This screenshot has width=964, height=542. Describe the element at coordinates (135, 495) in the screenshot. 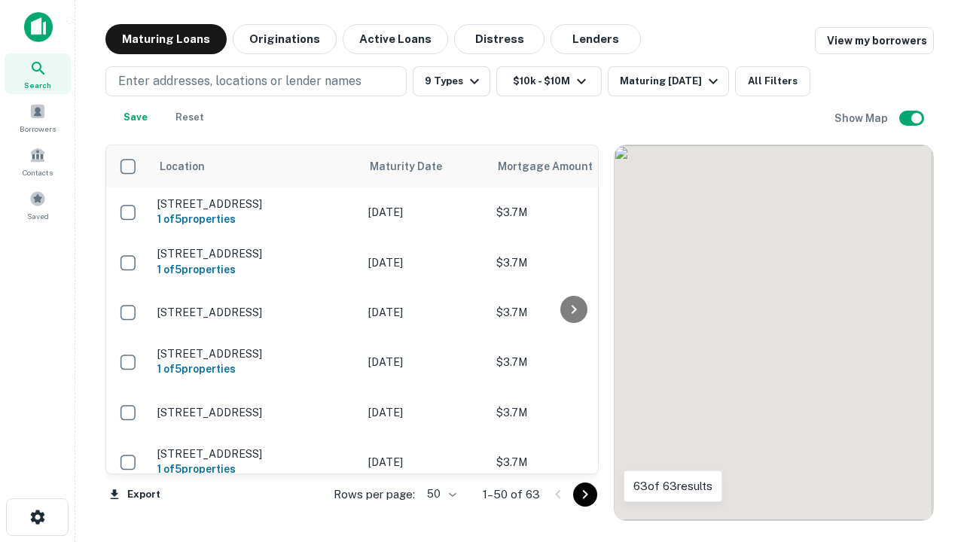

I see `button: Export` at that location.